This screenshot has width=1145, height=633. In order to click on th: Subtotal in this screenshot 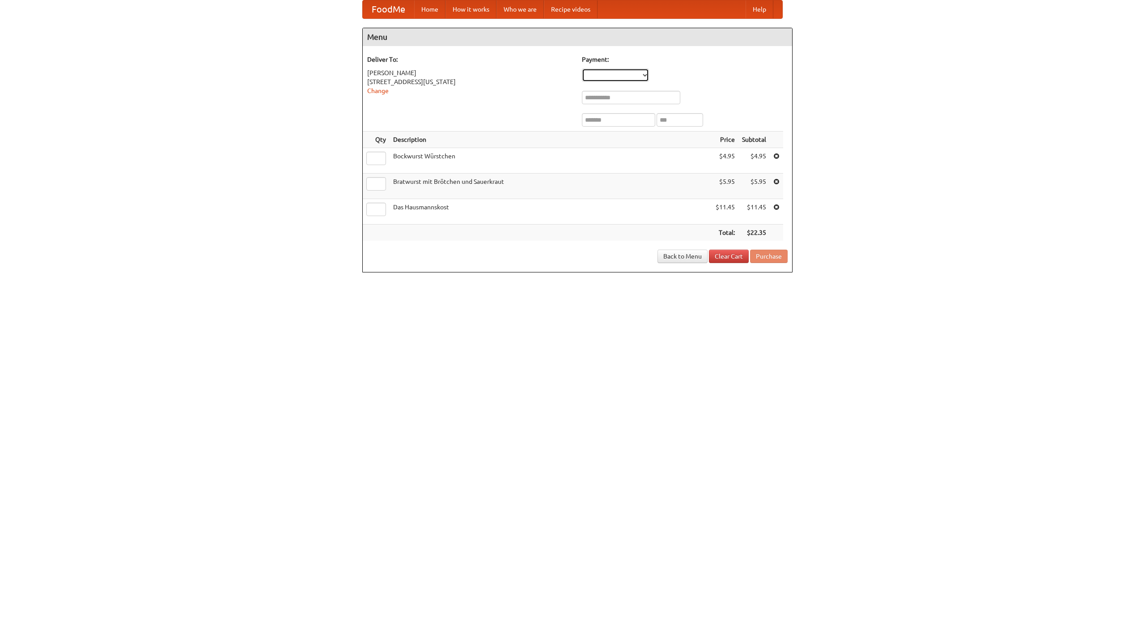, I will do `click(754, 140)`.